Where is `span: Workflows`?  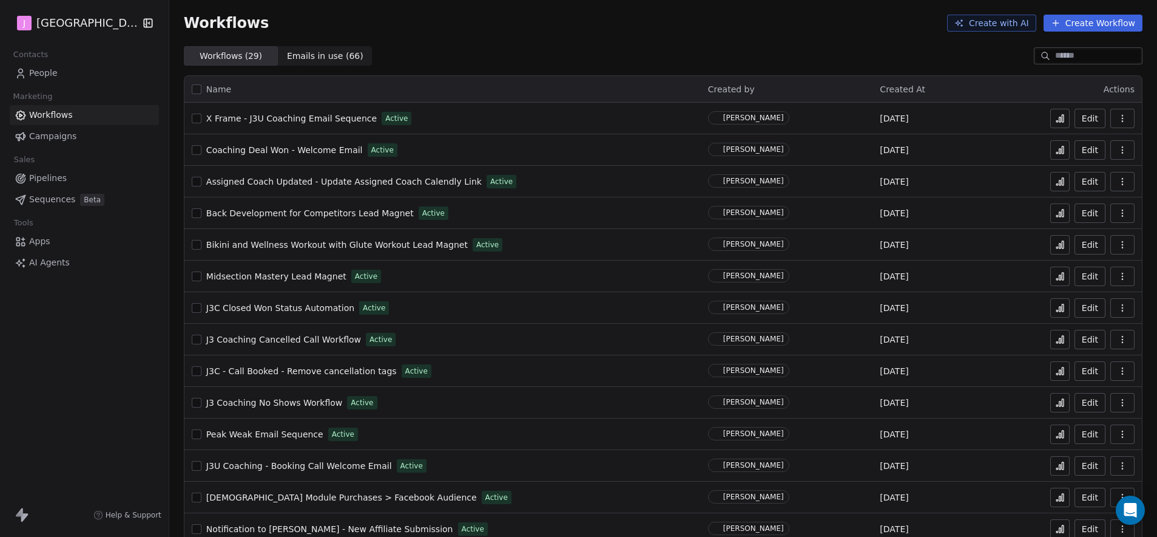
span: Workflows is located at coordinates (51, 115).